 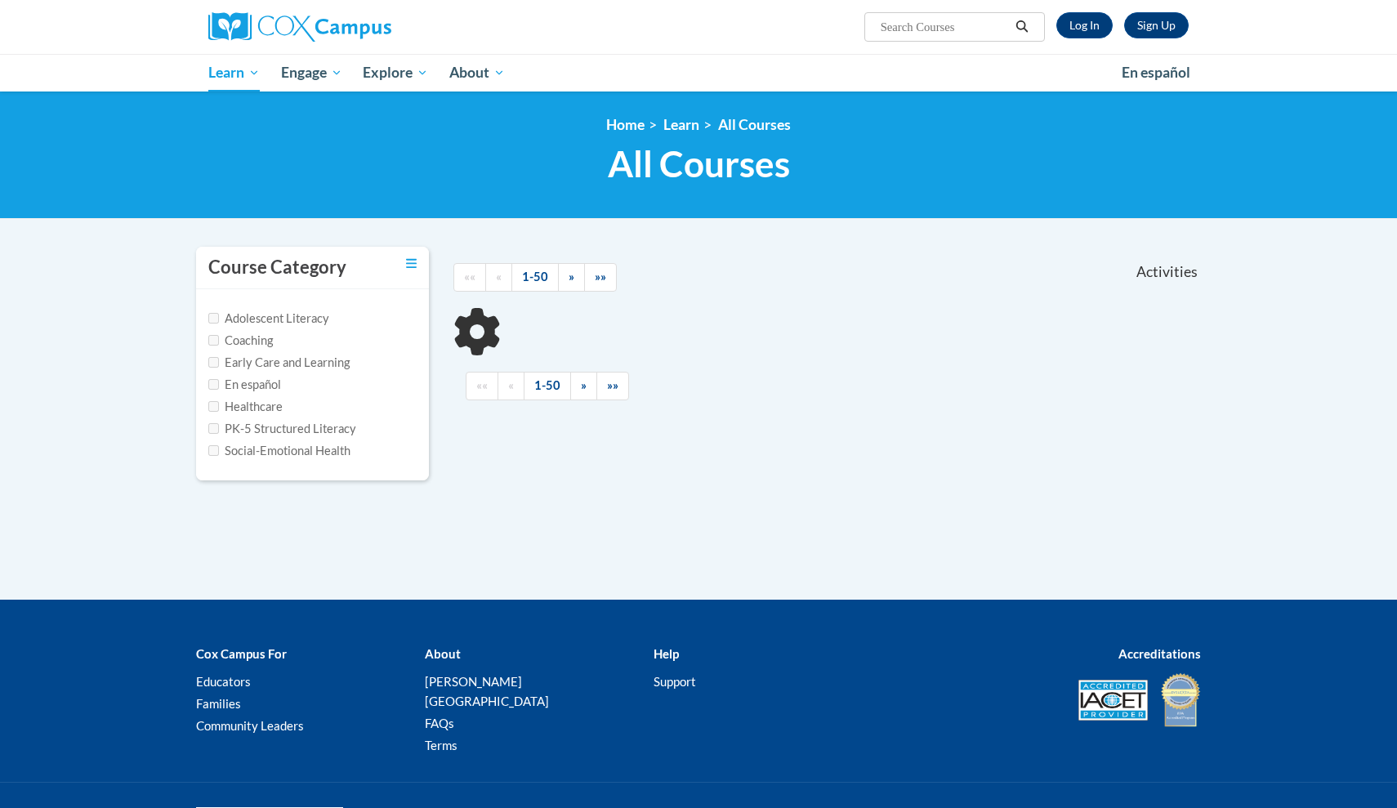 What do you see at coordinates (443, 653) in the screenshot?
I see `b: About` at bounding box center [443, 653].